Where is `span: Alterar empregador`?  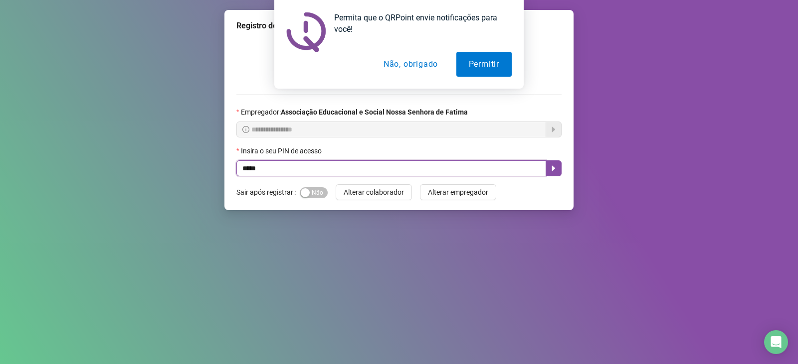 span: Alterar empregador is located at coordinates (458, 192).